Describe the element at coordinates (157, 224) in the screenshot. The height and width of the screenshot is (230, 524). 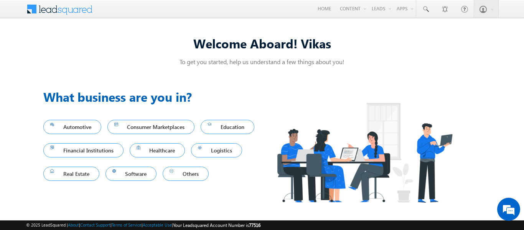
I see `a: Acceptable Use` at that location.